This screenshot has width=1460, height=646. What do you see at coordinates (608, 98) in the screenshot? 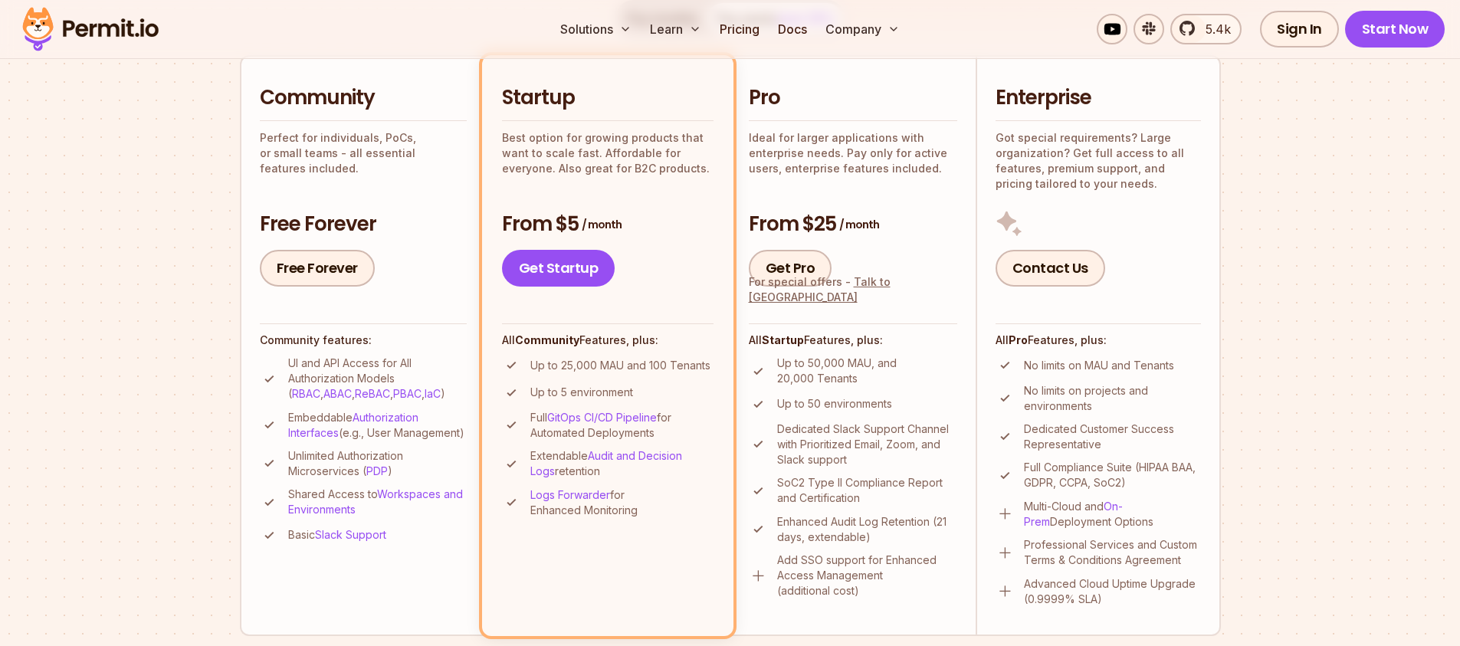
I see `h2: Startup` at bounding box center [608, 98].